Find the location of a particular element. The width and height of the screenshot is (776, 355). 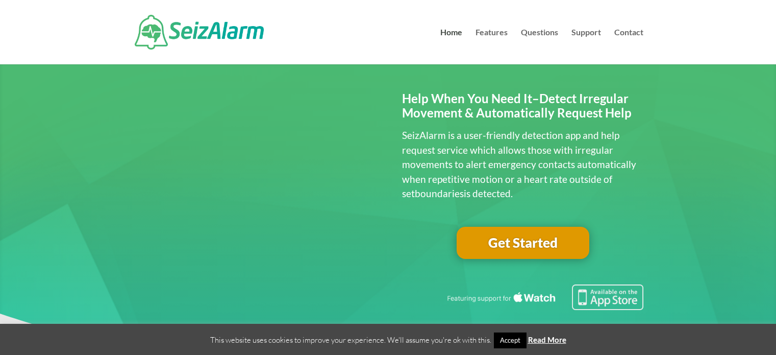

a: Get Started is located at coordinates (523, 243).